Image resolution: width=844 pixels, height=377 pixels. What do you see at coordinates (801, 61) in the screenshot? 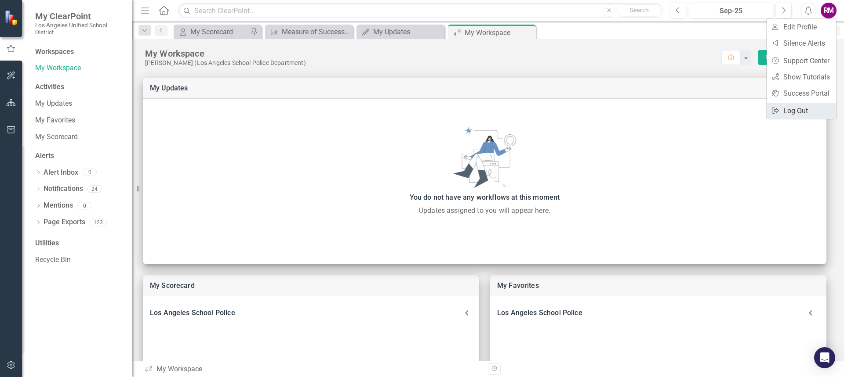
I see `a: Support Center` at bounding box center [801, 61].